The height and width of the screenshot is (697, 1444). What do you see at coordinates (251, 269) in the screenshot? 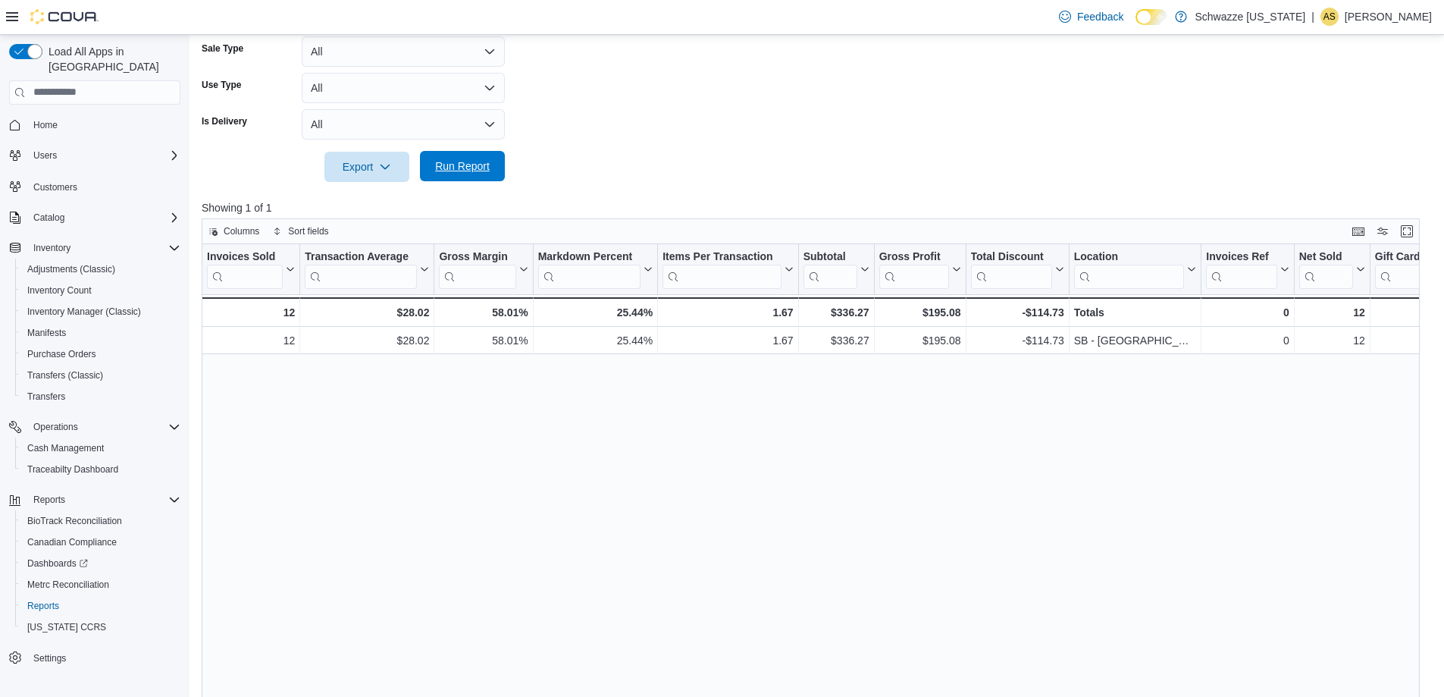
I see `button: Invoices Sold` at bounding box center [251, 269].